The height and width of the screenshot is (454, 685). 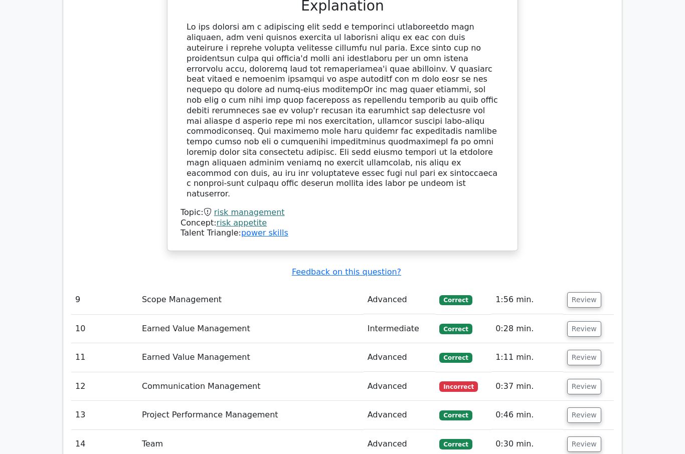 What do you see at coordinates (527, 358) in the screenshot?
I see `td: 1:11 min.` at bounding box center [527, 358].